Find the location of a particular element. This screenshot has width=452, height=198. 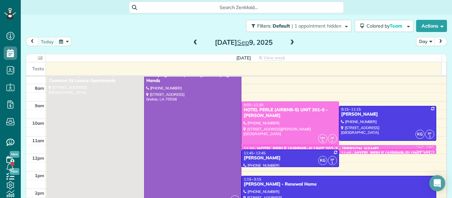

span: AR is located at coordinates (333, 137).